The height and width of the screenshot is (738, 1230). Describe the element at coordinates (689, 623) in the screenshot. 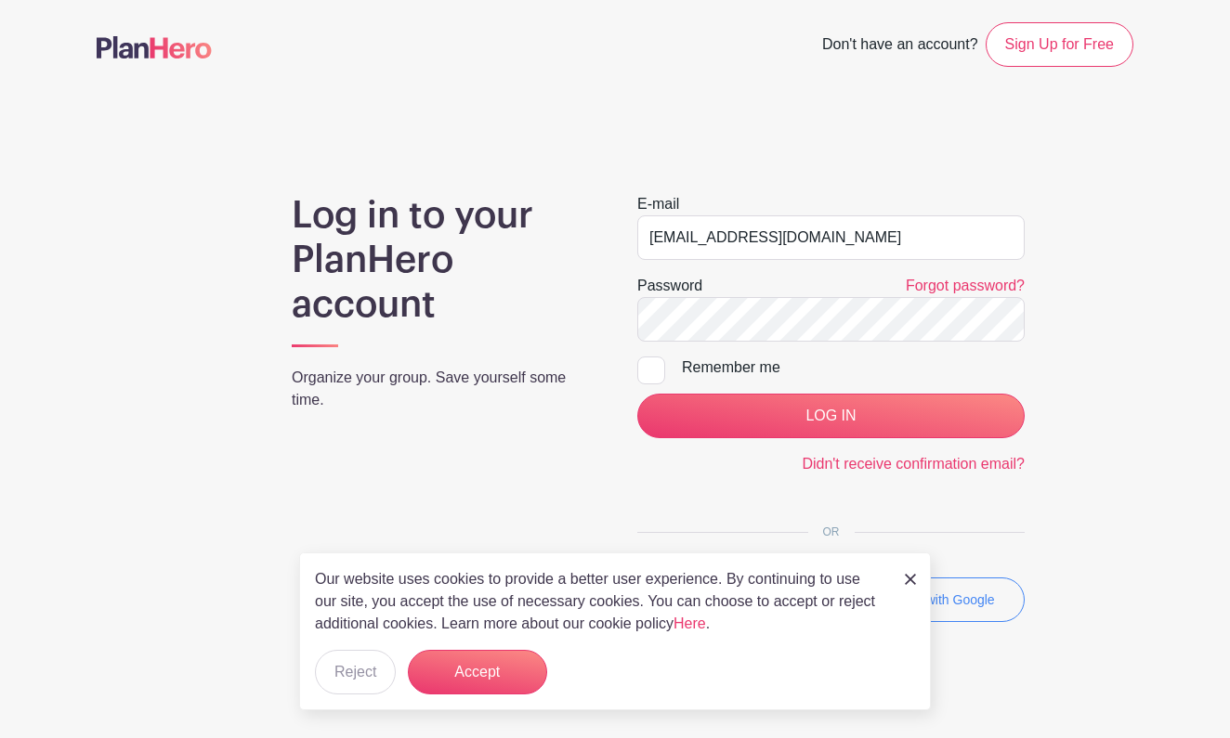

I see `a: Here` at that location.